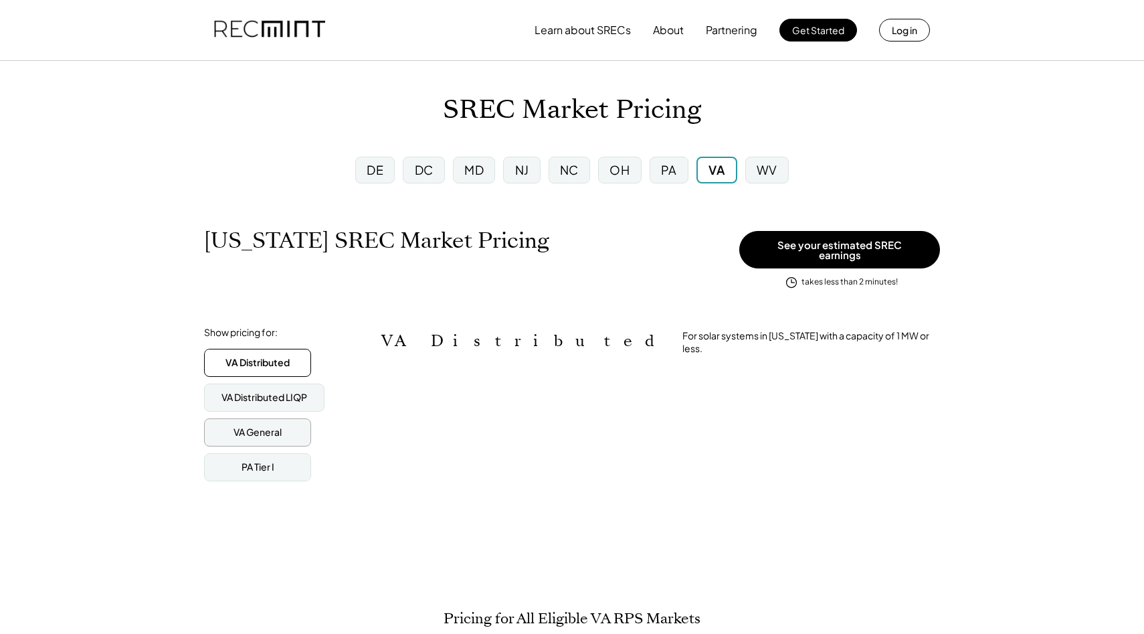 The height and width of the screenshot is (634, 1144). What do you see at coordinates (669, 169) in the screenshot?
I see `div: PA` at bounding box center [669, 169].